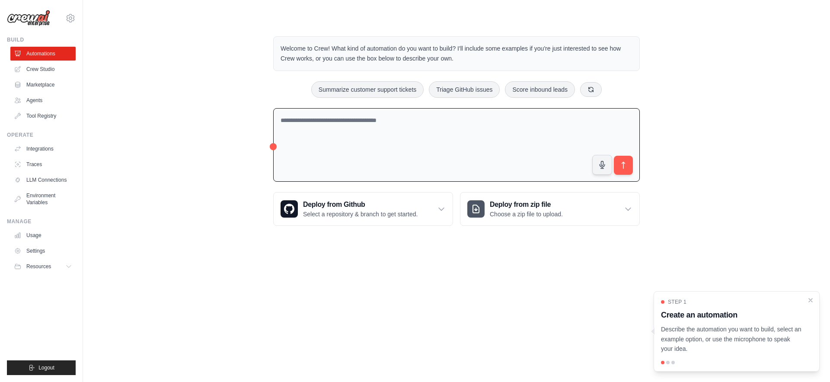  Describe the element at coordinates (43, 116) in the screenshot. I see `a: Tool Registry` at that location.